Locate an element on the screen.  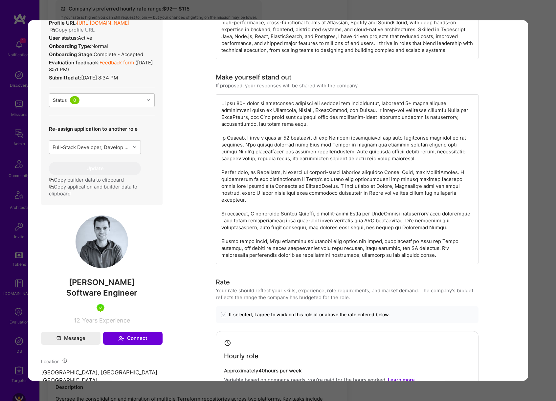
div: Status is located at coordinates (59, 100).